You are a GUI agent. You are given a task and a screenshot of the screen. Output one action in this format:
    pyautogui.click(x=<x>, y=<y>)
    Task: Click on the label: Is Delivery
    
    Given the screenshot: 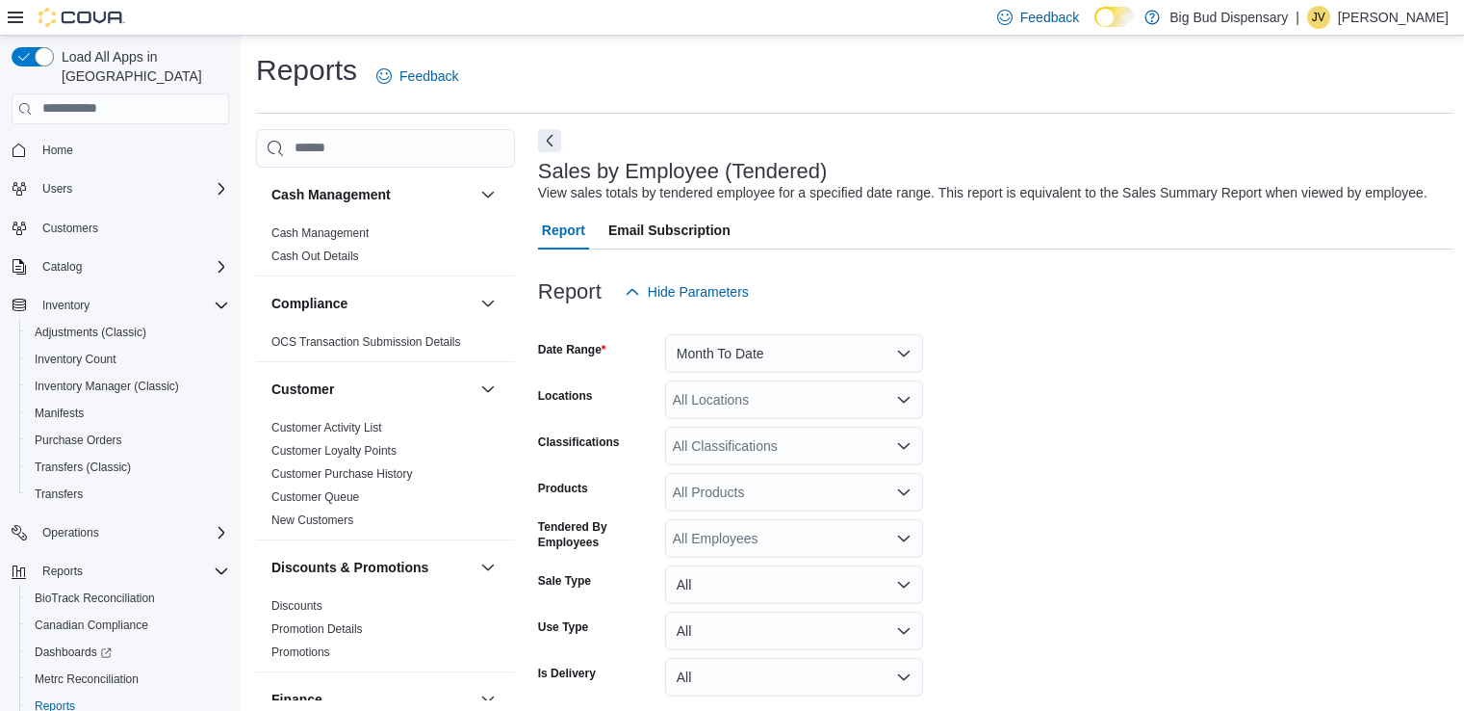 What is the action you would take?
    pyautogui.click(x=567, y=673)
    